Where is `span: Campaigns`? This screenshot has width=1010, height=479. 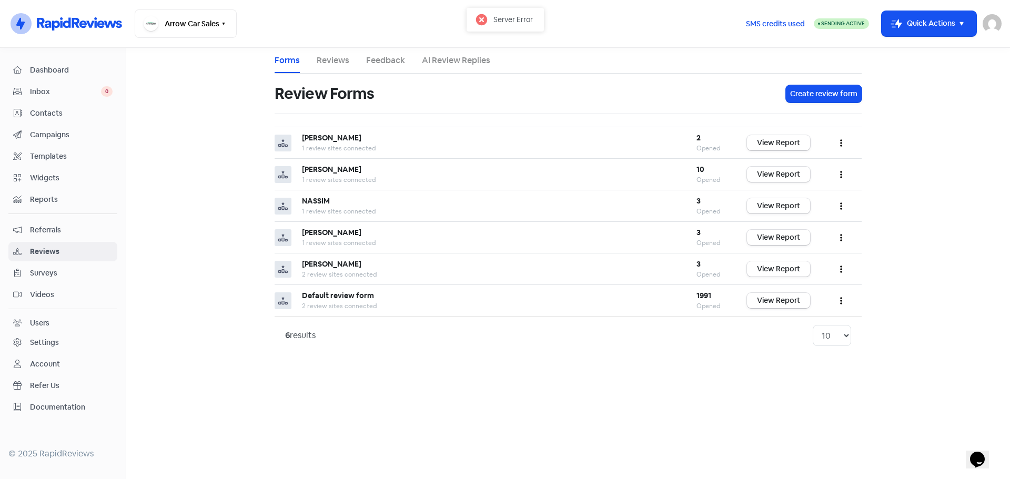
span: Campaigns is located at coordinates (71, 135).